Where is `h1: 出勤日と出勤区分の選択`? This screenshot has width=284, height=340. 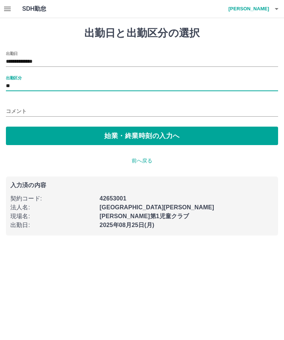
h1: 出勤日と出勤区分の選択 is located at coordinates (142, 33).